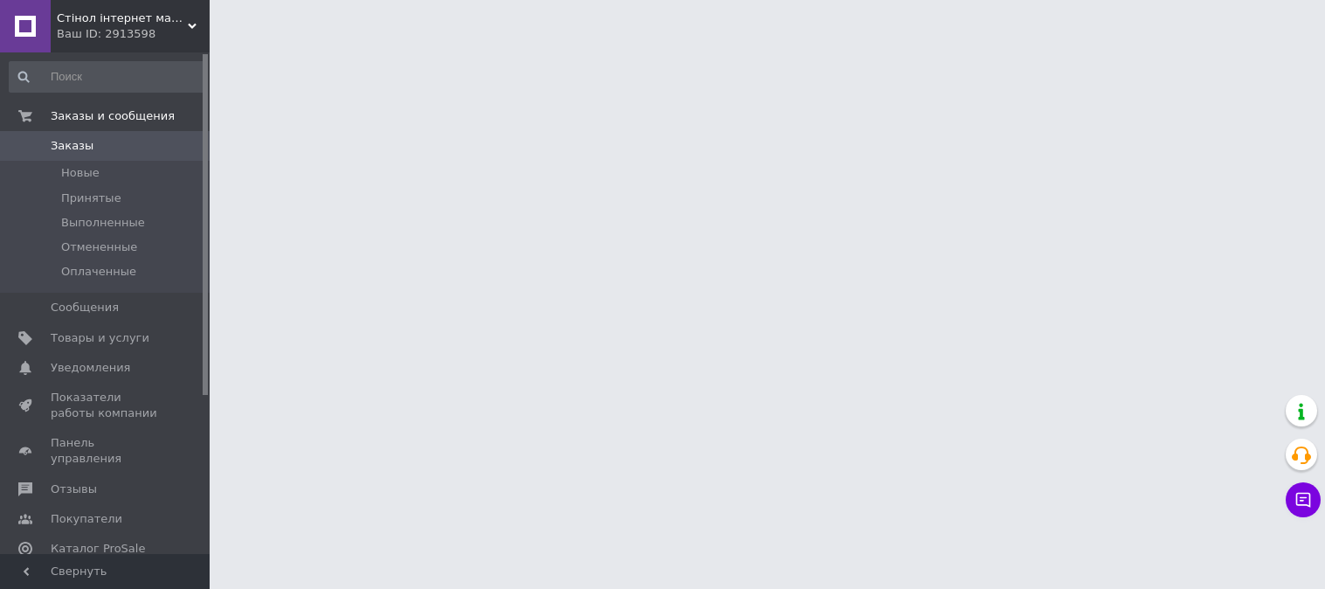  Describe the element at coordinates (99, 272) in the screenshot. I see `span: Оплаченные` at that location.